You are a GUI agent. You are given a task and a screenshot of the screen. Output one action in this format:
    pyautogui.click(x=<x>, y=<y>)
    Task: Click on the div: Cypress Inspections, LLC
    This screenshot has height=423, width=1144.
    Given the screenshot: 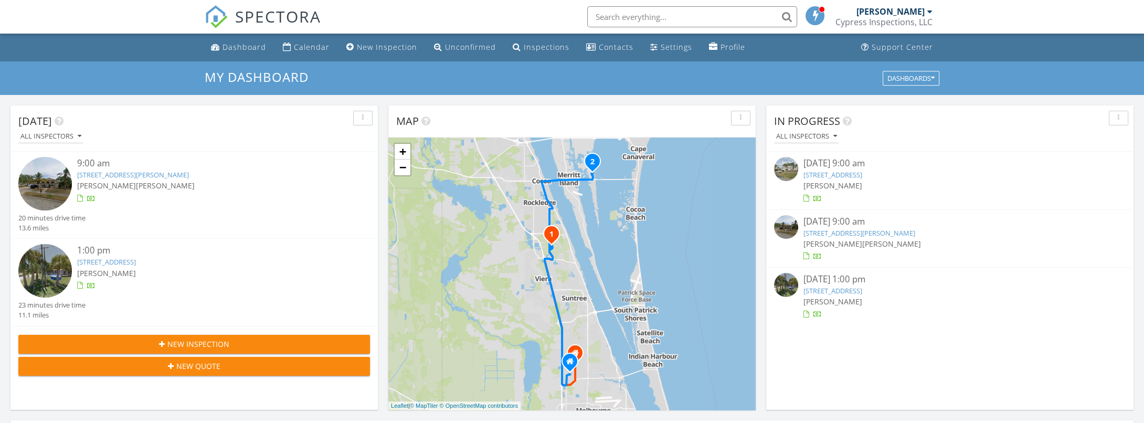 What is the action you would take?
    pyautogui.click(x=884, y=22)
    